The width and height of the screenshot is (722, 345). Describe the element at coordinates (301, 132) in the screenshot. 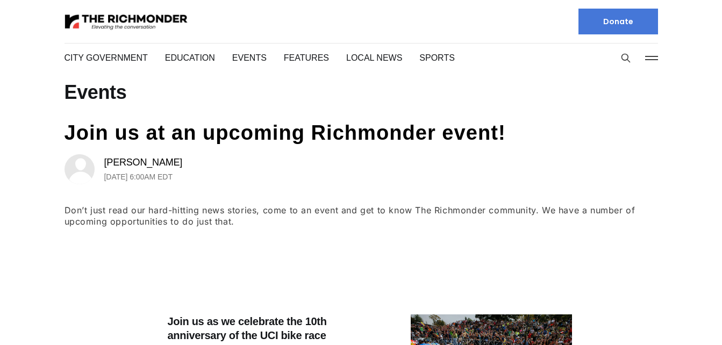

I see `a: Join us at an upcoming Richmonder event!` at that location.